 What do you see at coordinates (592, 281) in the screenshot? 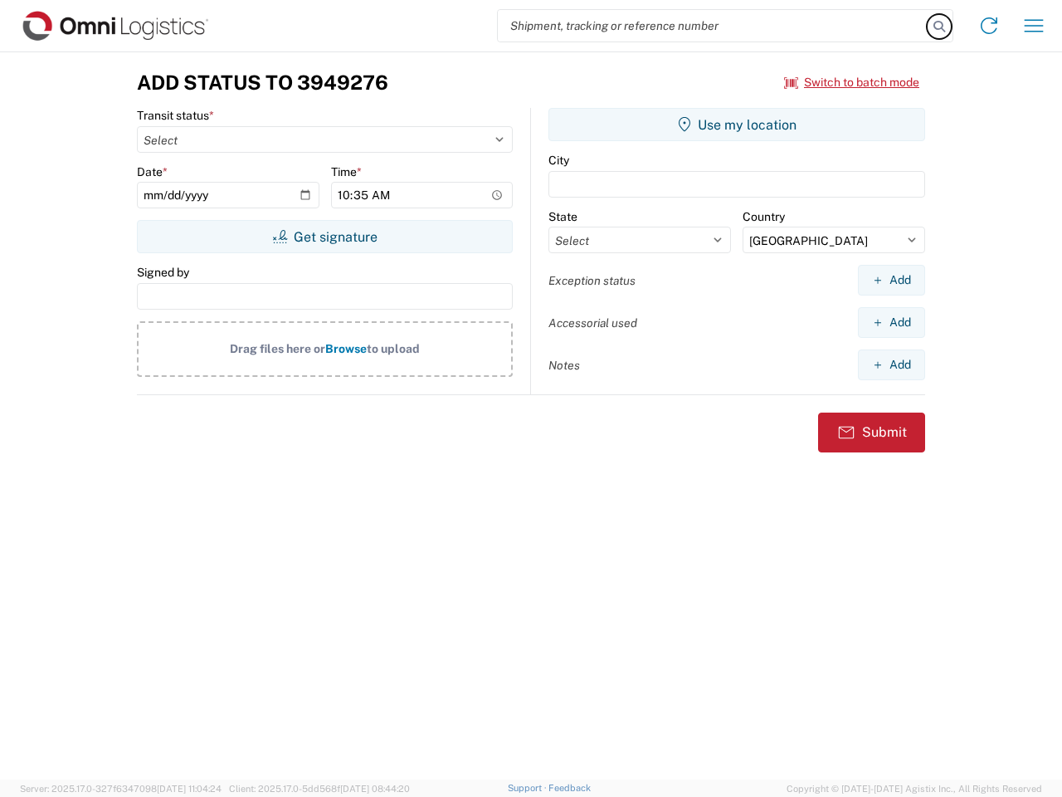
I see `label: Exception status` at bounding box center [592, 281].